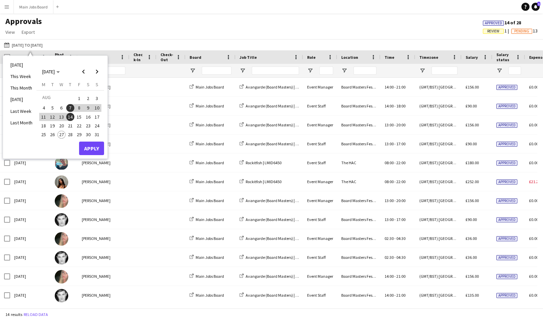 The width and height of the screenshot is (543, 320). Describe the element at coordinates (36, 315) in the screenshot. I see `button: Reload data` at that location.